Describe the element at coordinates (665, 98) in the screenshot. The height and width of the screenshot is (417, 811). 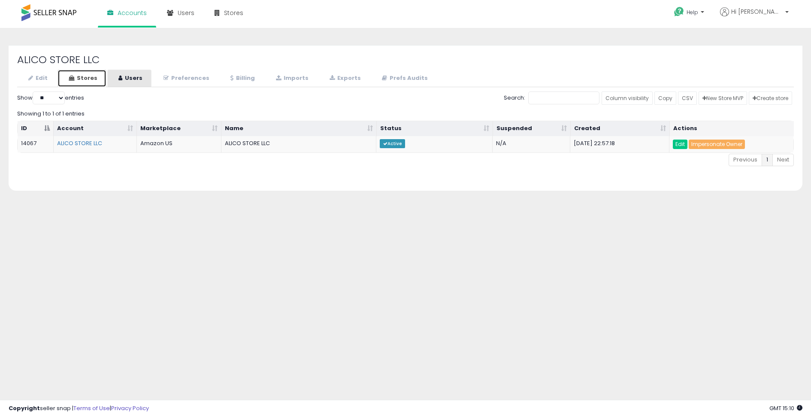
I see `span: Copy` at that location.